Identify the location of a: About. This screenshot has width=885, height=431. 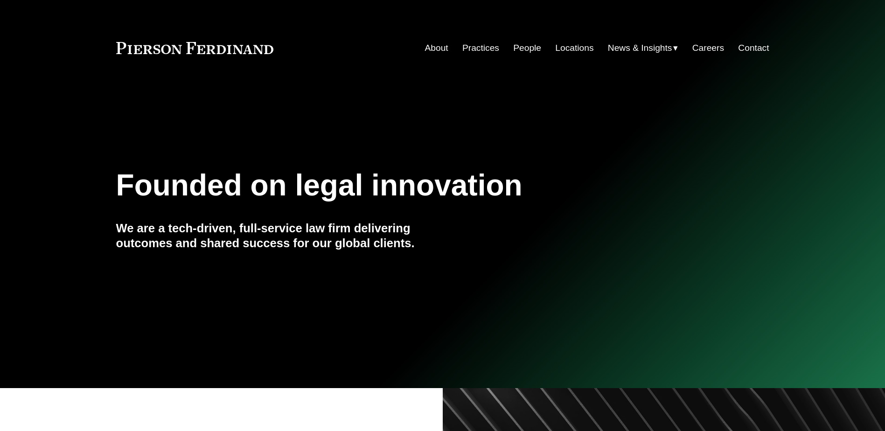
(436, 48).